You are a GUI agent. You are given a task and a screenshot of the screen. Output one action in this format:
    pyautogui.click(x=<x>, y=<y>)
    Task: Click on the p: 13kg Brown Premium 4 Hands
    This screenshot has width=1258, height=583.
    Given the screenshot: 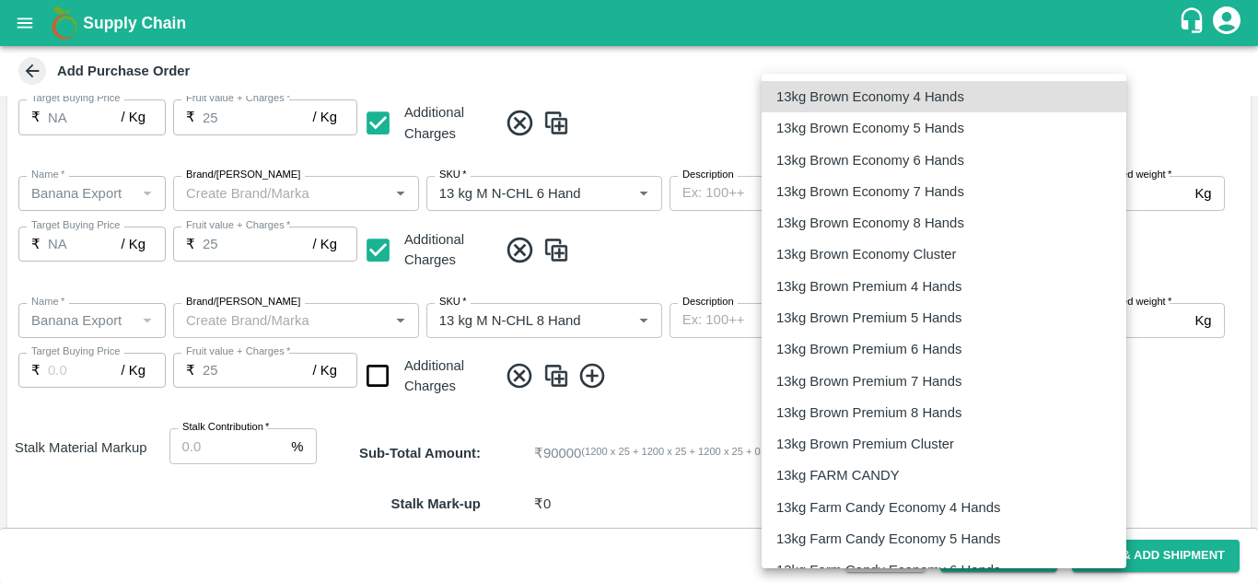 What is the action you would take?
    pyautogui.click(x=868, y=286)
    